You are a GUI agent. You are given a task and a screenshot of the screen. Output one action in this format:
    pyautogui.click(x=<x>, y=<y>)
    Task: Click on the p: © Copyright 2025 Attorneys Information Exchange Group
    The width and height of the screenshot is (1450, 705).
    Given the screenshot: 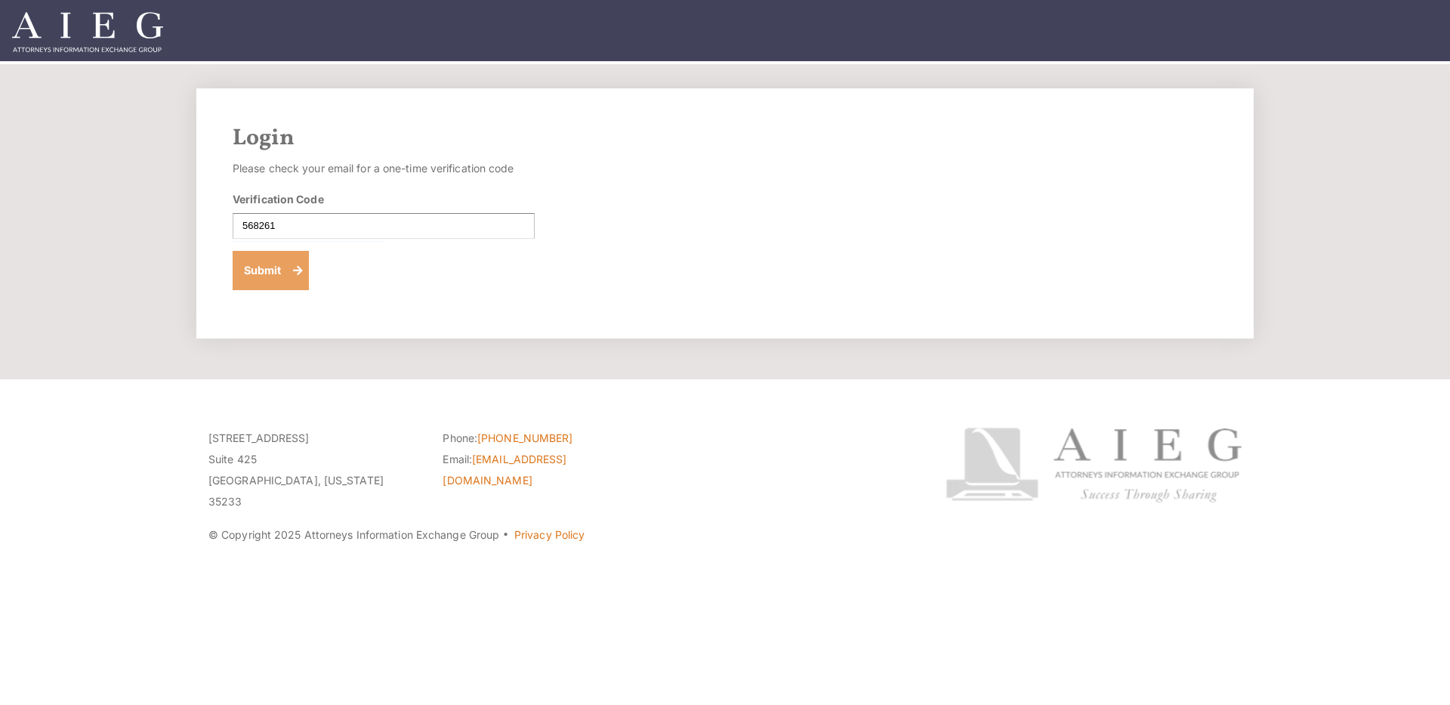 What is the action you would take?
    pyautogui.click(x=548, y=535)
    